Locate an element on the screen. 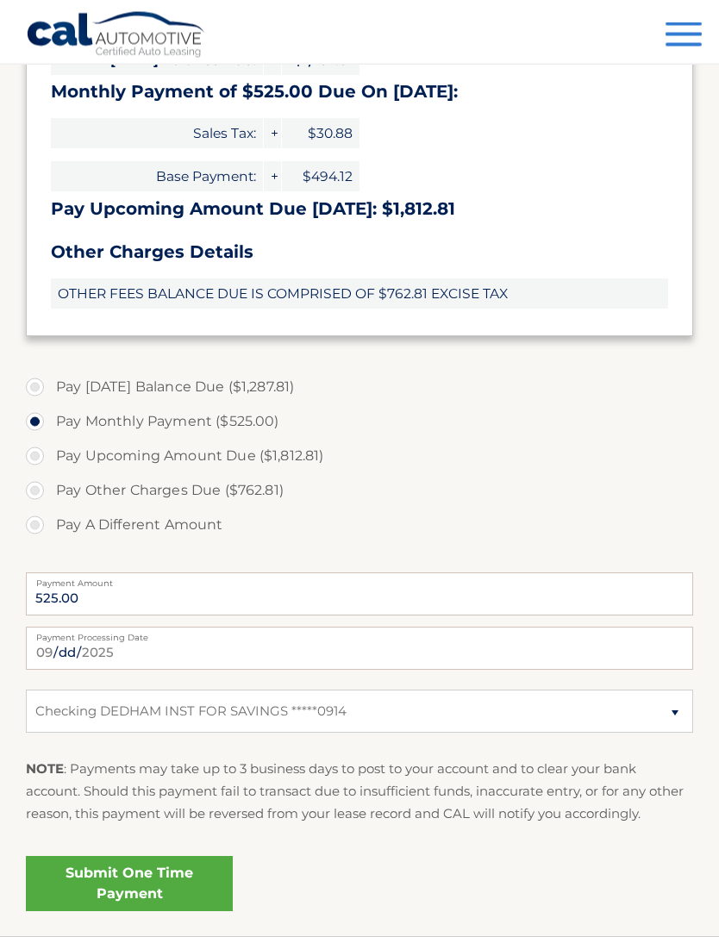  span: Base Payment: is located at coordinates (157, 177).